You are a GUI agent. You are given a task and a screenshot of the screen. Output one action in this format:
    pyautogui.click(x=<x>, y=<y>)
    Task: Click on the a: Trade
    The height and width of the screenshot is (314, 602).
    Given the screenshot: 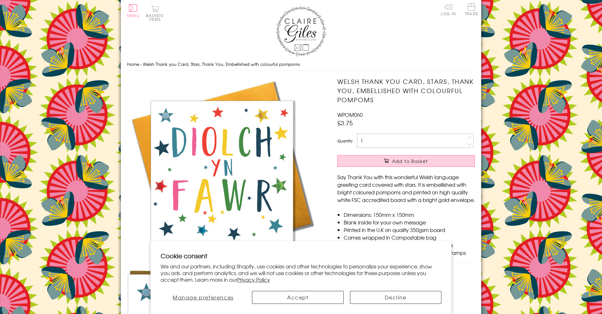 What is the action you would take?
    pyautogui.click(x=471, y=10)
    